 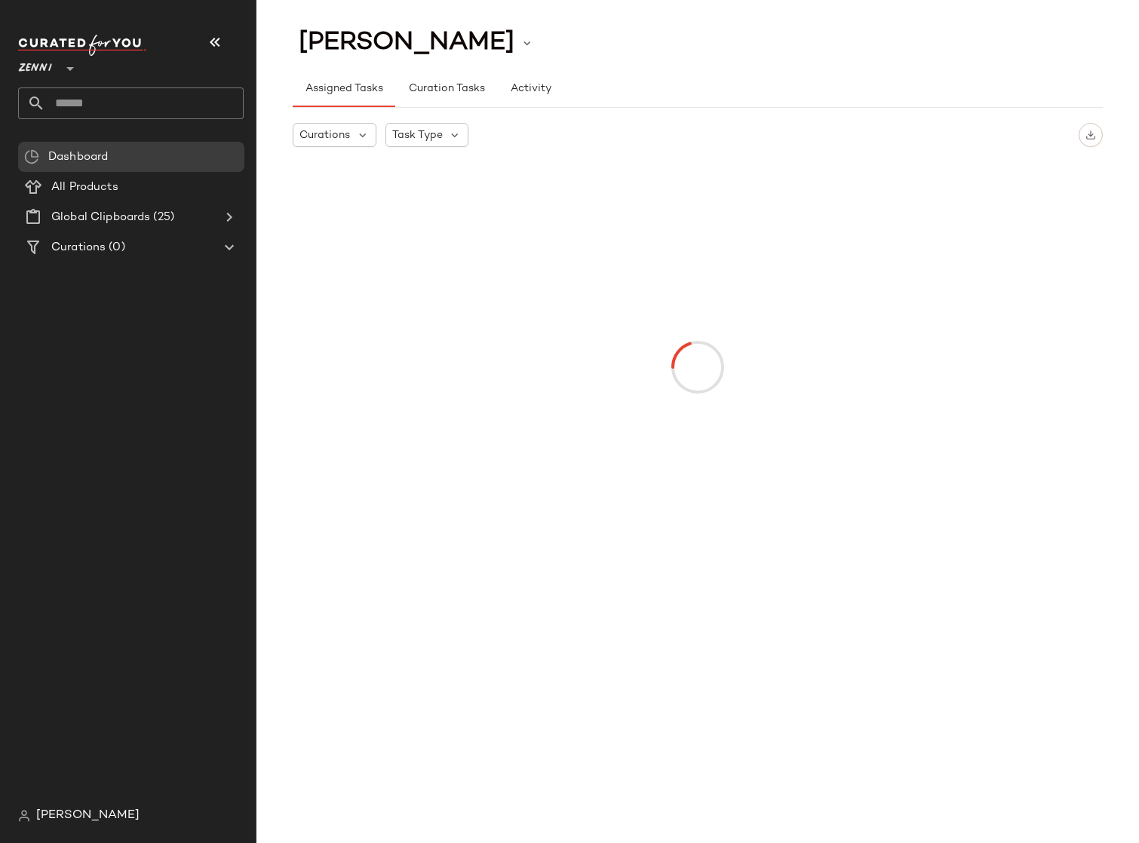 What do you see at coordinates (446, 89) in the screenshot?
I see `span: Curation Tasks` at bounding box center [446, 89].